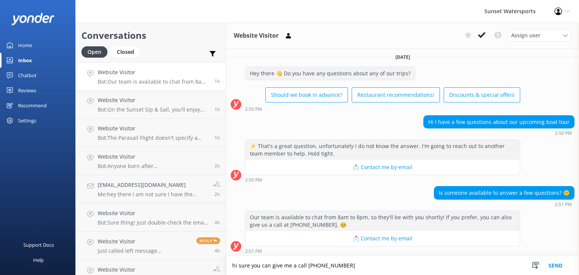 The image size is (579, 275). What do you see at coordinates (151, 35) in the screenshot?
I see `h2: Conversations` at bounding box center [151, 35].